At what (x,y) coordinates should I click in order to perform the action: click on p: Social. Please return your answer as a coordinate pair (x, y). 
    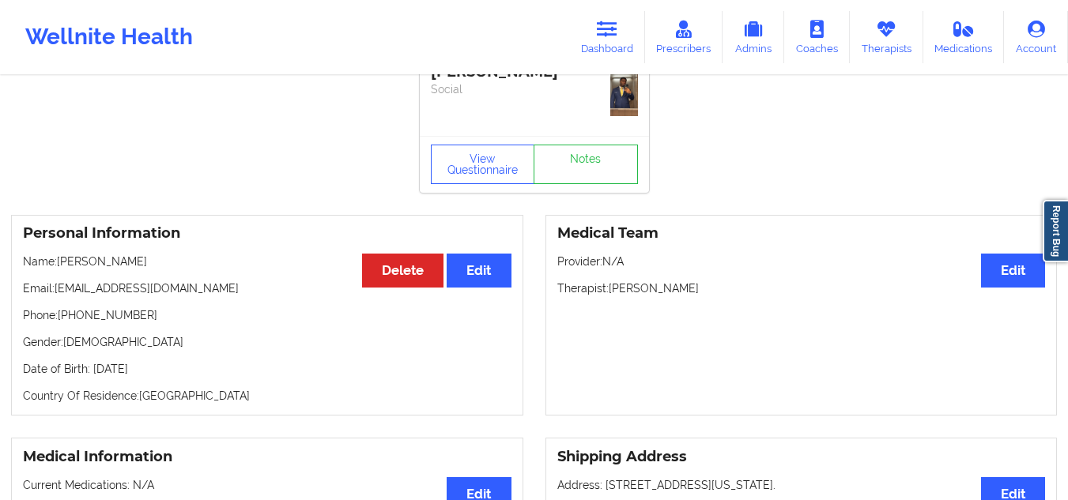
    Looking at the image, I should click on (534, 89).